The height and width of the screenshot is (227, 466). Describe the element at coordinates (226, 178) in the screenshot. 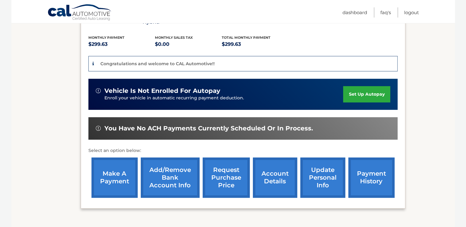

I see `a: request purchase price` at that location.